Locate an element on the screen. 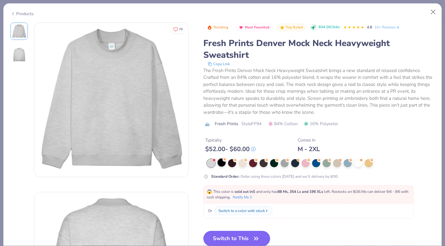  img: Top Rated sort is located at coordinates (282, 28).